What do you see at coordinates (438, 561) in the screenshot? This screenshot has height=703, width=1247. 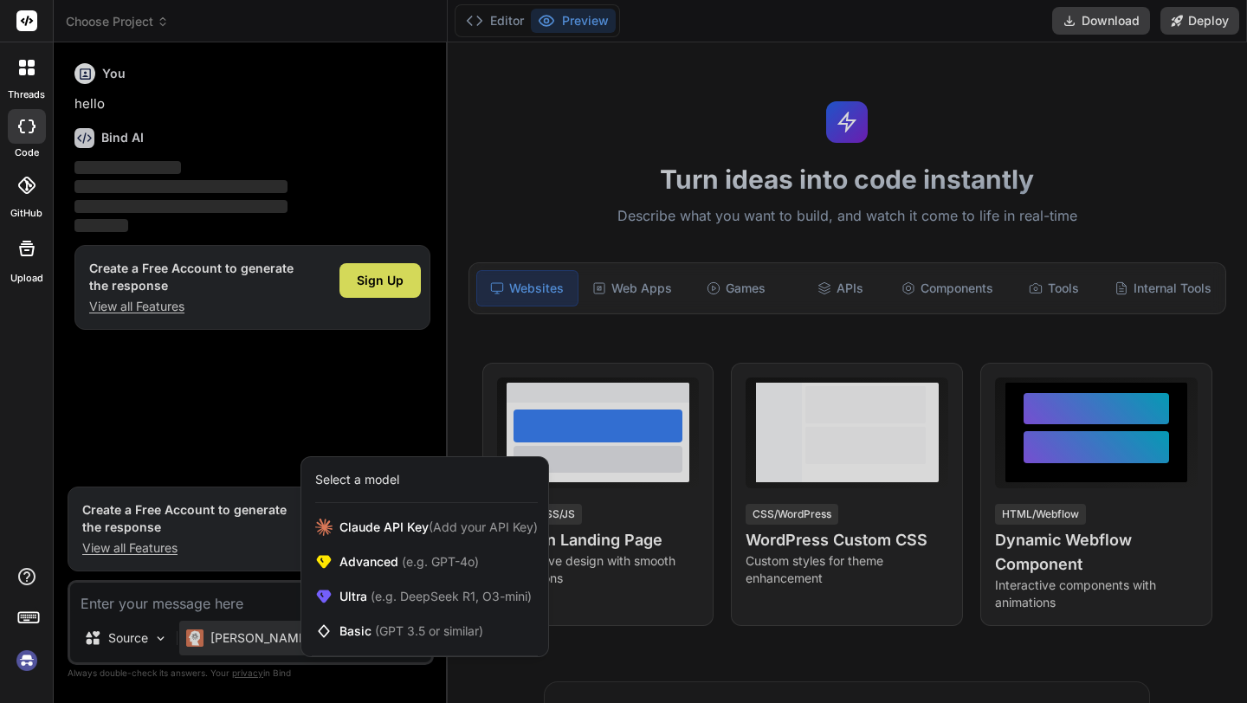 I see `span: (e.g. GPT-4o)` at bounding box center [438, 561].